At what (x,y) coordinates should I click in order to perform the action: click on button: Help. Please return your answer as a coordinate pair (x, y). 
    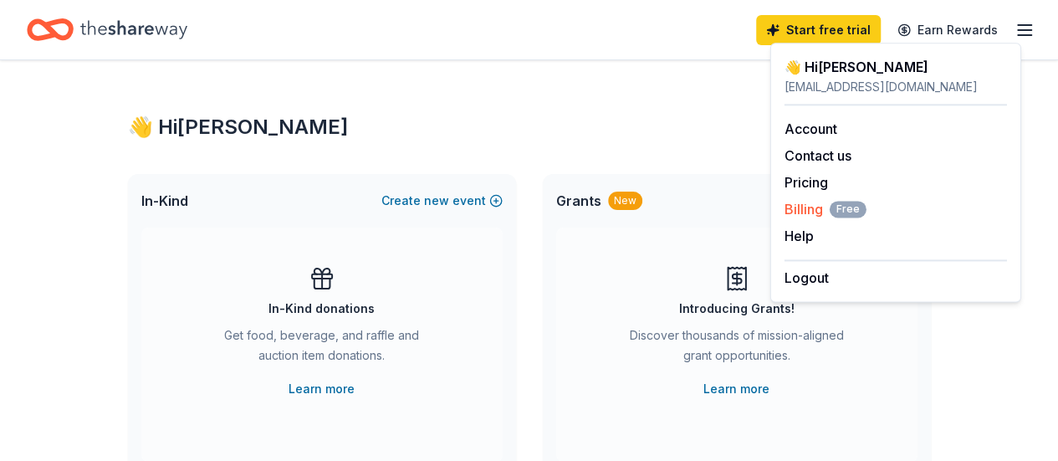
    Looking at the image, I should click on (798, 236).